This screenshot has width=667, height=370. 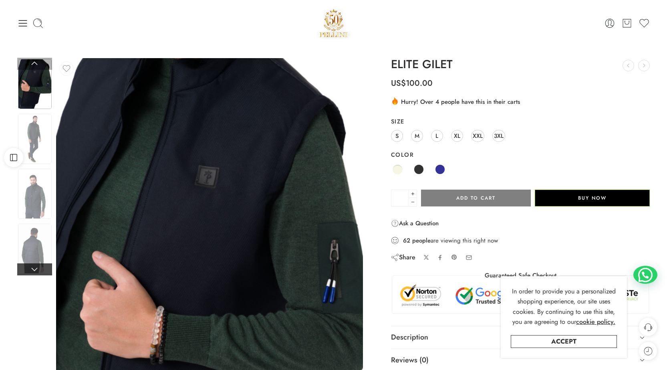 I want to click on bdi: 100.00, so click(x=412, y=83).